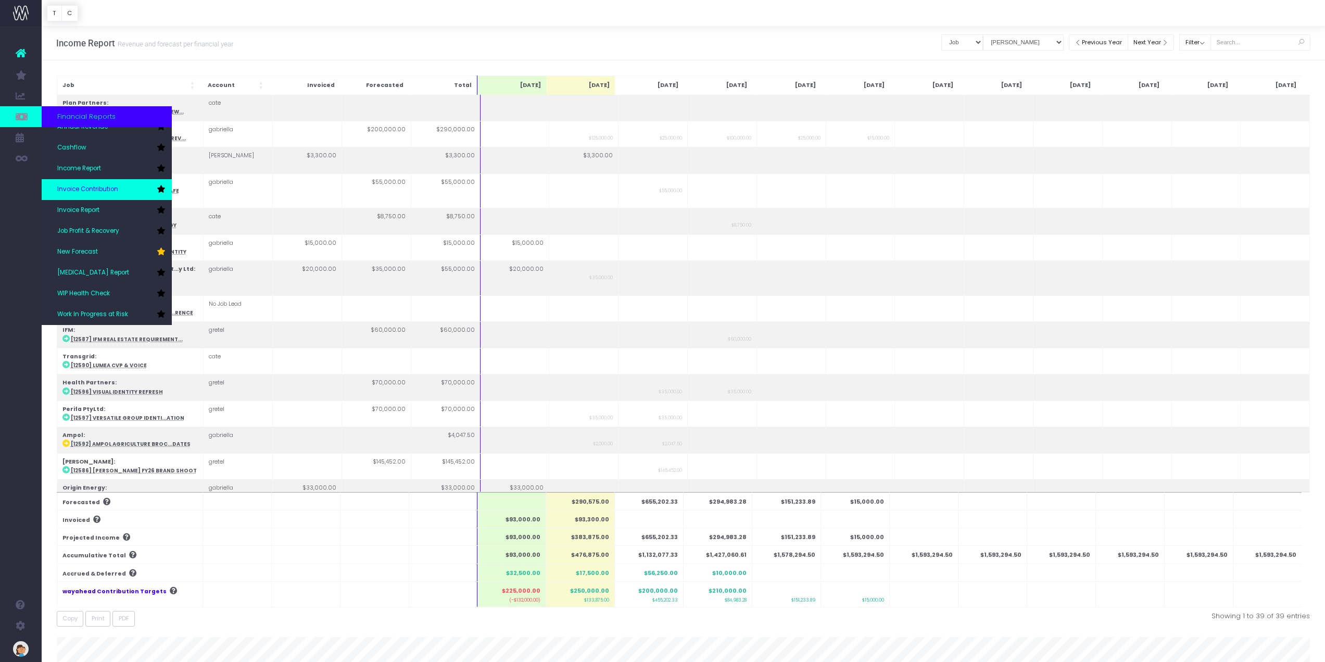 The height and width of the screenshot is (662, 1325). Describe the element at coordinates (729, 573) in the screenshot. I see `span: $10,000.00` at that location.